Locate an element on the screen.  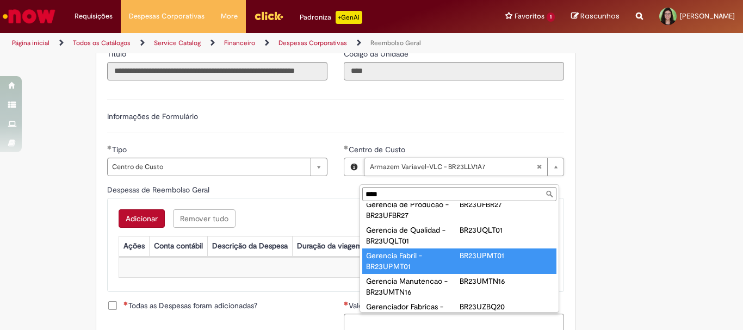
ul: Centro de Custo is located at coordinates (459, 258).